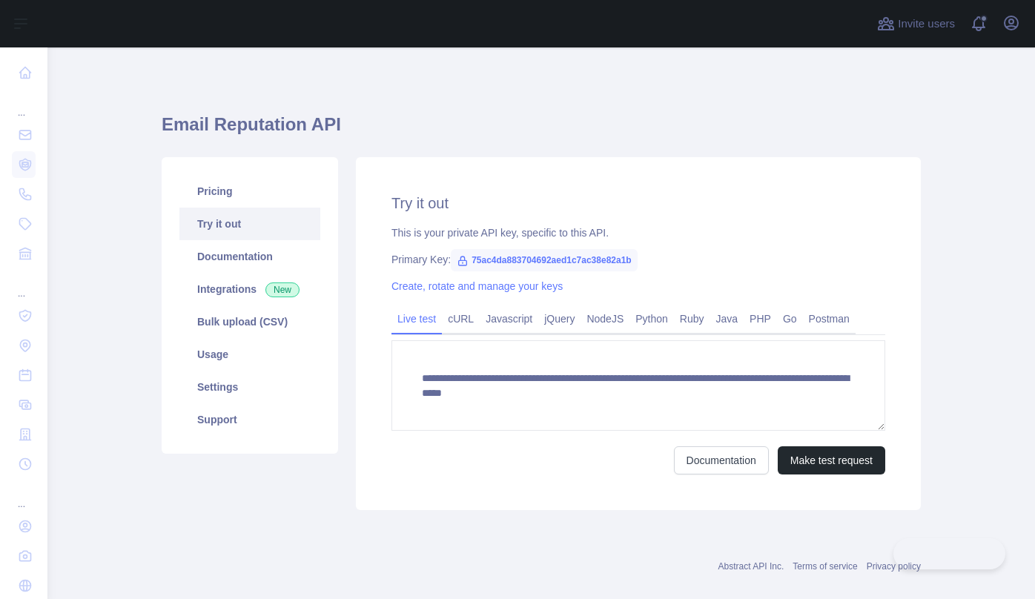  I want to click on button: Make test request, so click(831, 460).